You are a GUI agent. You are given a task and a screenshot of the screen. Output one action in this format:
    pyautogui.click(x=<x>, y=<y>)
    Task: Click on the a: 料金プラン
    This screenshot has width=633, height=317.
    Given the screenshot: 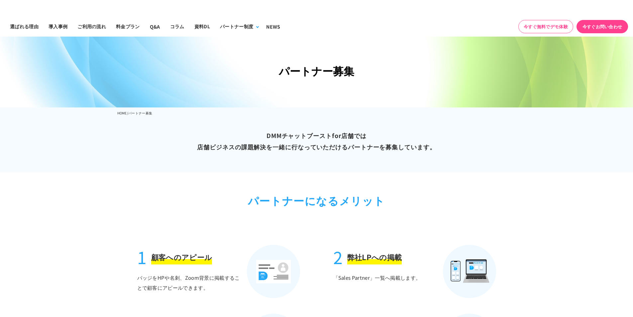 What is the action you would take?
    pyautogui.click(x=128, y=26)
    